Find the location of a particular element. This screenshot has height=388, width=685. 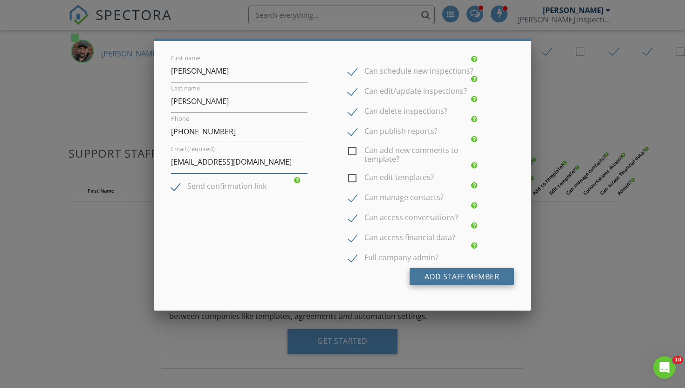

label: Can access financial data? is located at coordinates (402, 239).